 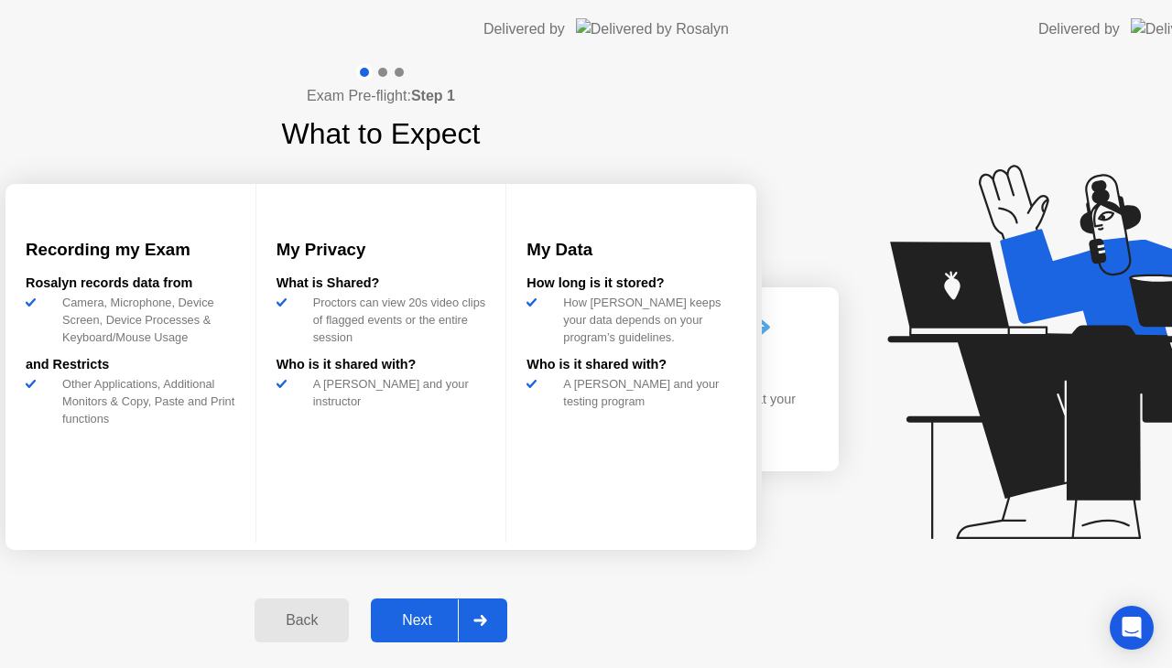 What do you see at coordinates (130, 250) in the screenshot?
I see `h3: Recording my Exam` at bounding box center [130, 250].